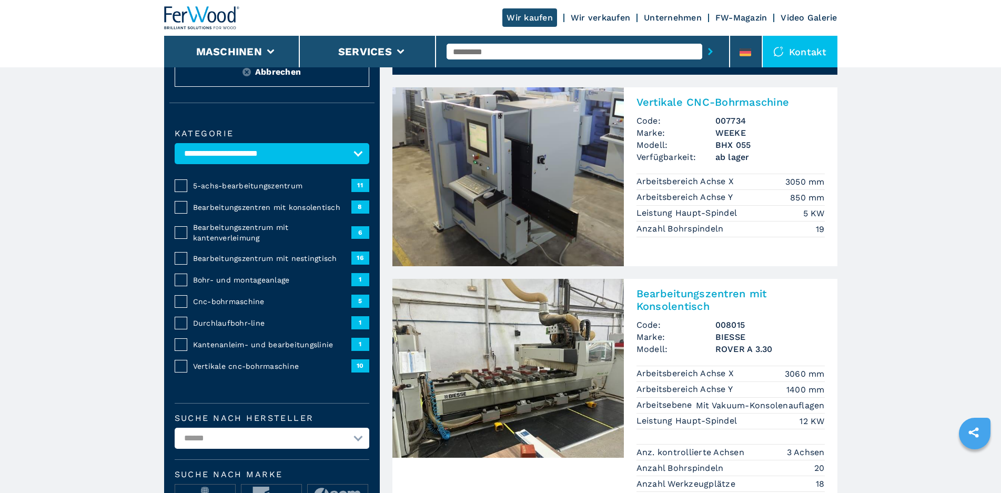 Image resolution: width=1001 pixels, height=493 pixels. I want to click on a: Unternehmen, so click(673, 17).